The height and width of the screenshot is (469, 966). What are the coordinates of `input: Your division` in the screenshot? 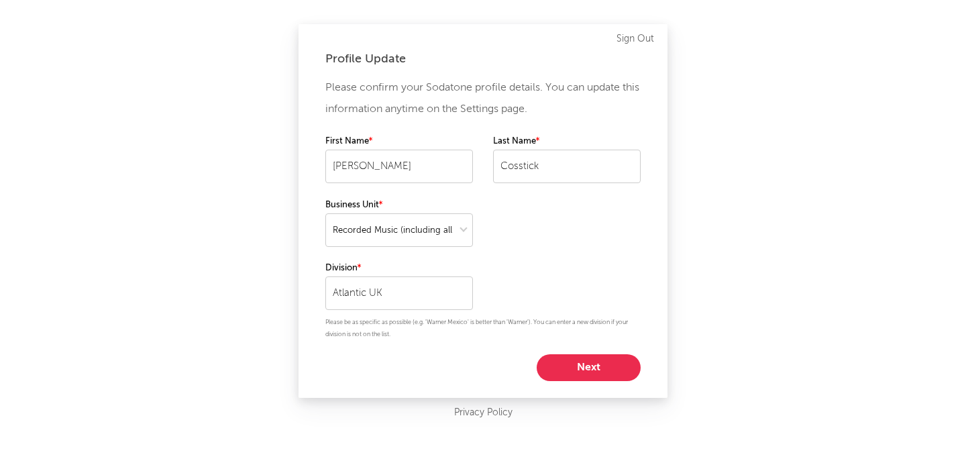 It's located at (399, 293).